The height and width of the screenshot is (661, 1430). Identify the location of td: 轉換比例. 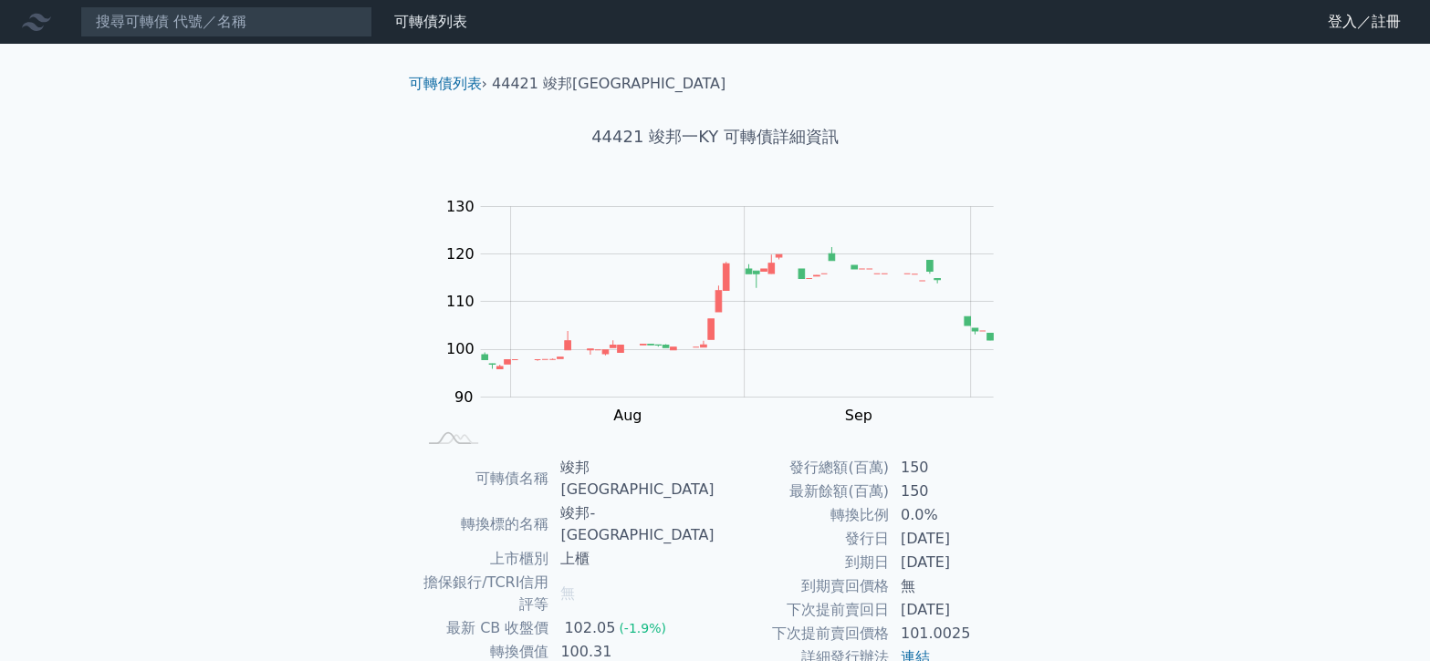
(802, 515).